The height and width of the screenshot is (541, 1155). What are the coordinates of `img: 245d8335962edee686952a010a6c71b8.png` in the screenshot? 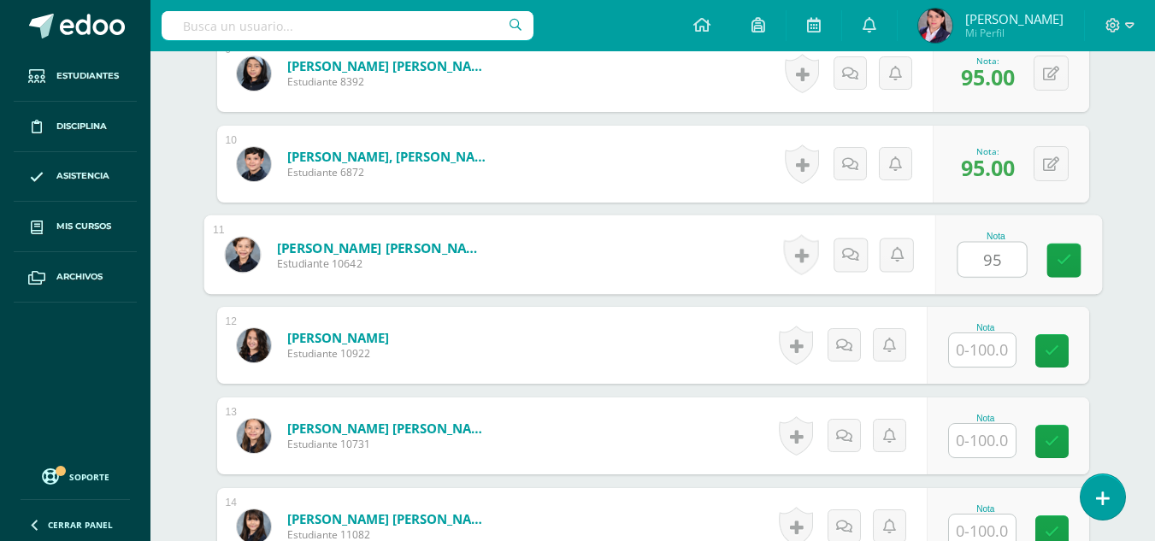 It's located at (254, 436).